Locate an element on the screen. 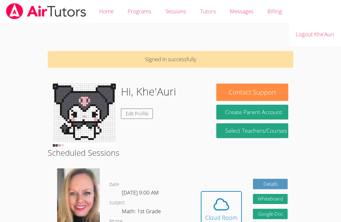  button: Create Parent Account is located at coordinates (252, 112).